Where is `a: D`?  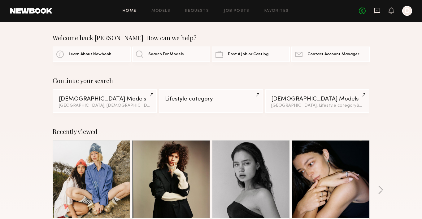
a: D is located at coordinates (407, 11).